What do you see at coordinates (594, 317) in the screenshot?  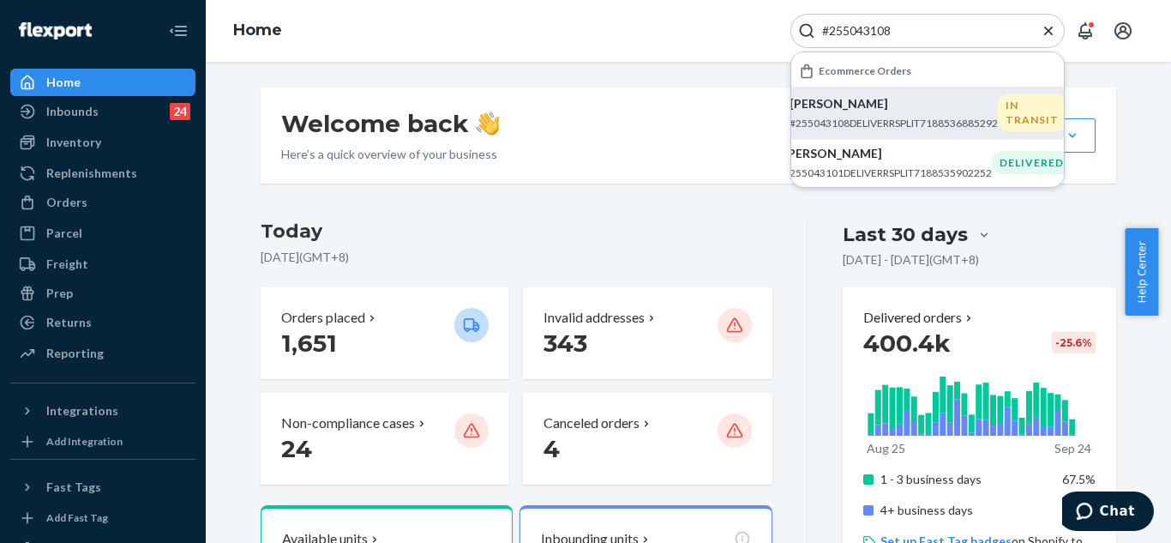 I see `p: Invalid addresses` at bounding box center [594, 317].